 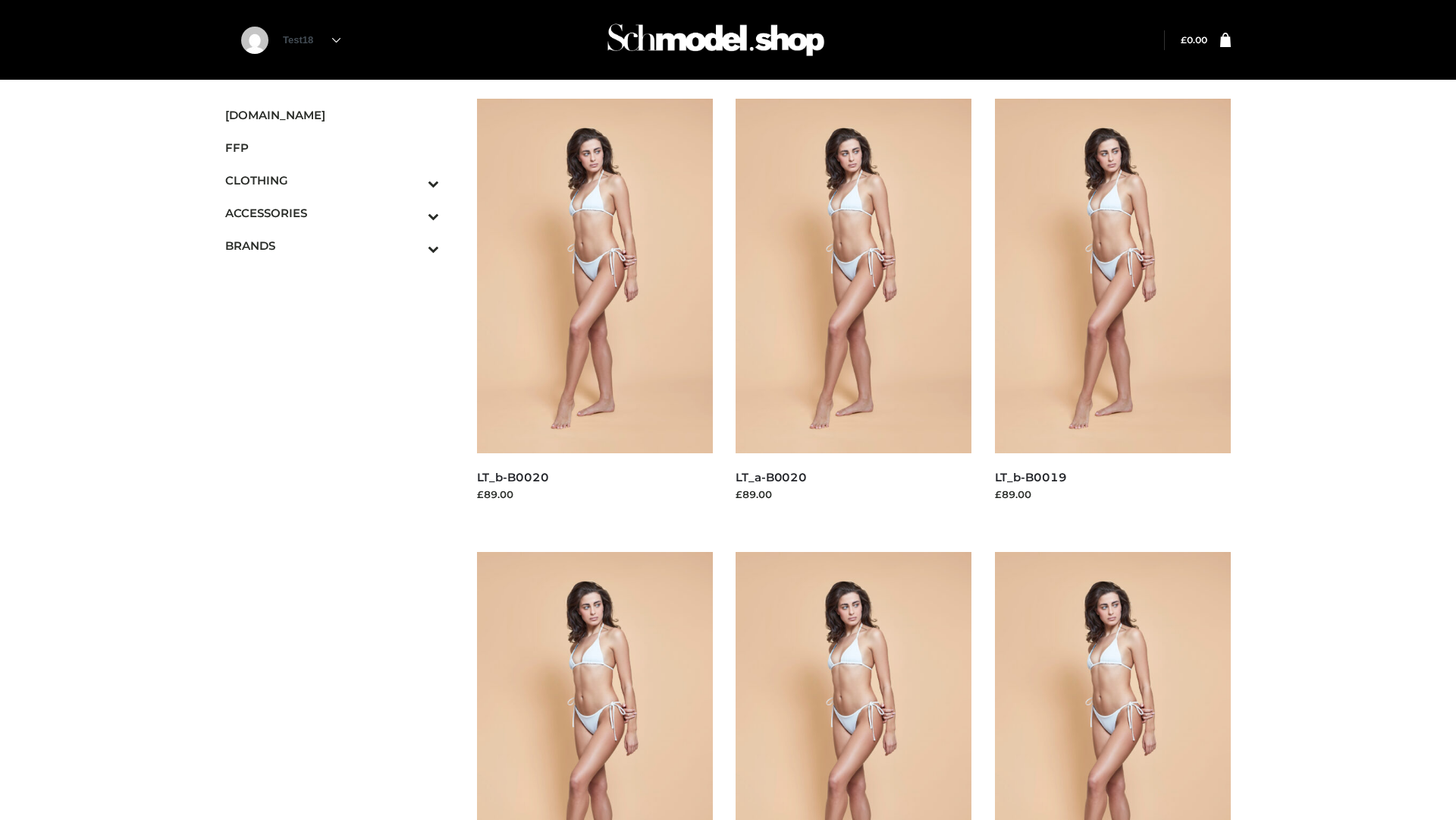 I want to click on span: CLOTHING, so click(x=332, y=180).